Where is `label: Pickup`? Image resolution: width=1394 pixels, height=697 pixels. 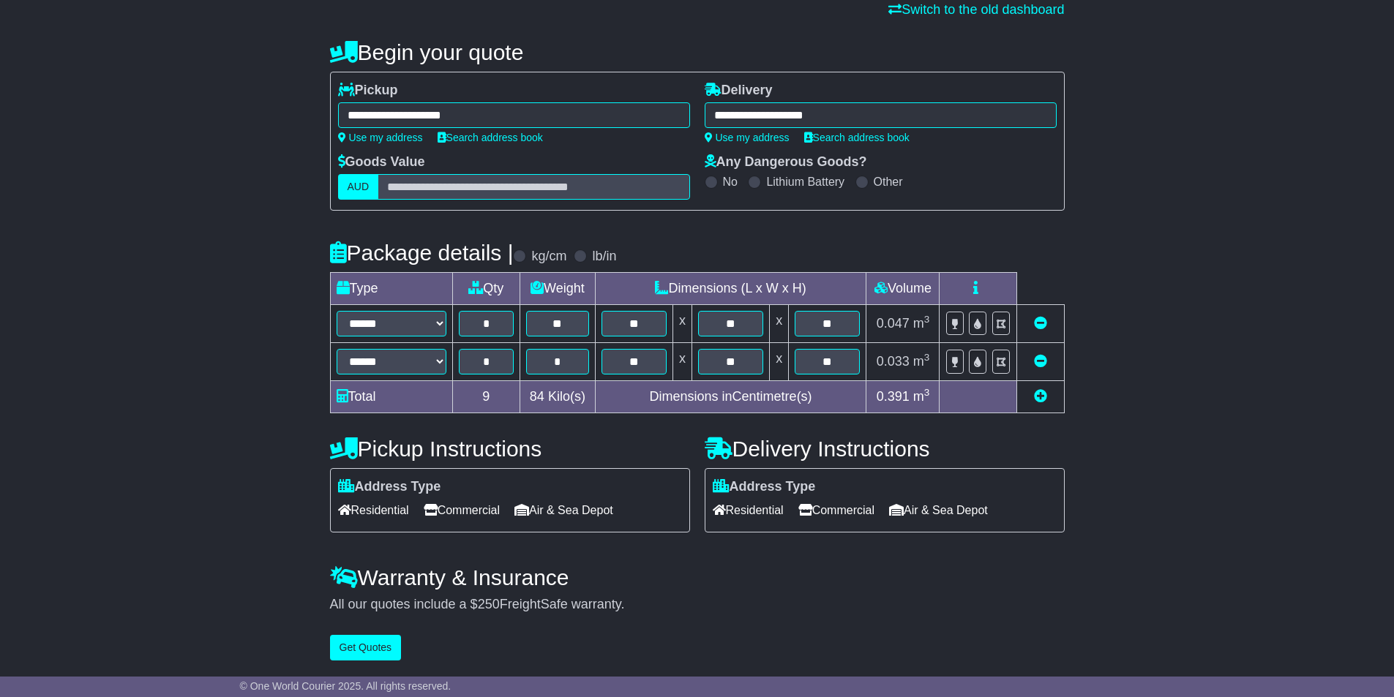 label: Pickup is located at coordinates (368, 91).